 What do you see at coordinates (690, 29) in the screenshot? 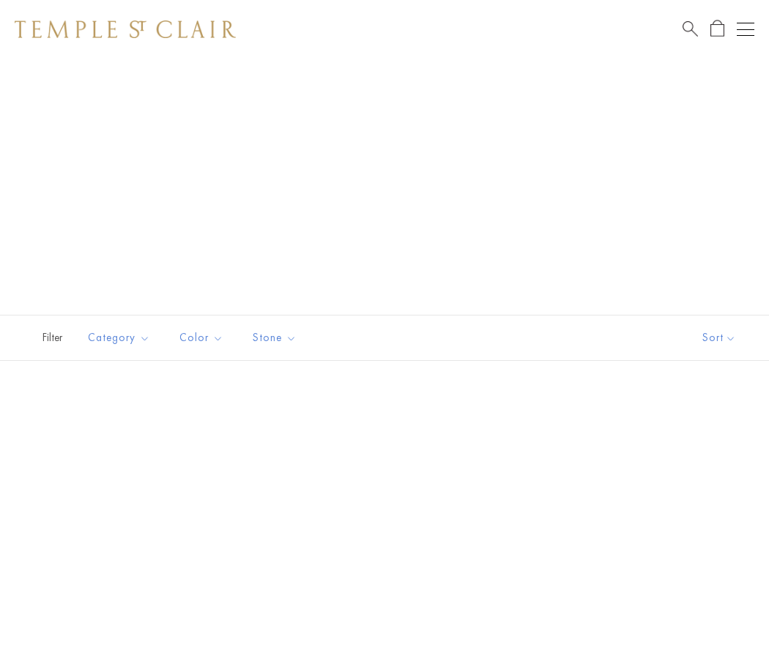
I see `a: Search` at bounding box center [690, 29].